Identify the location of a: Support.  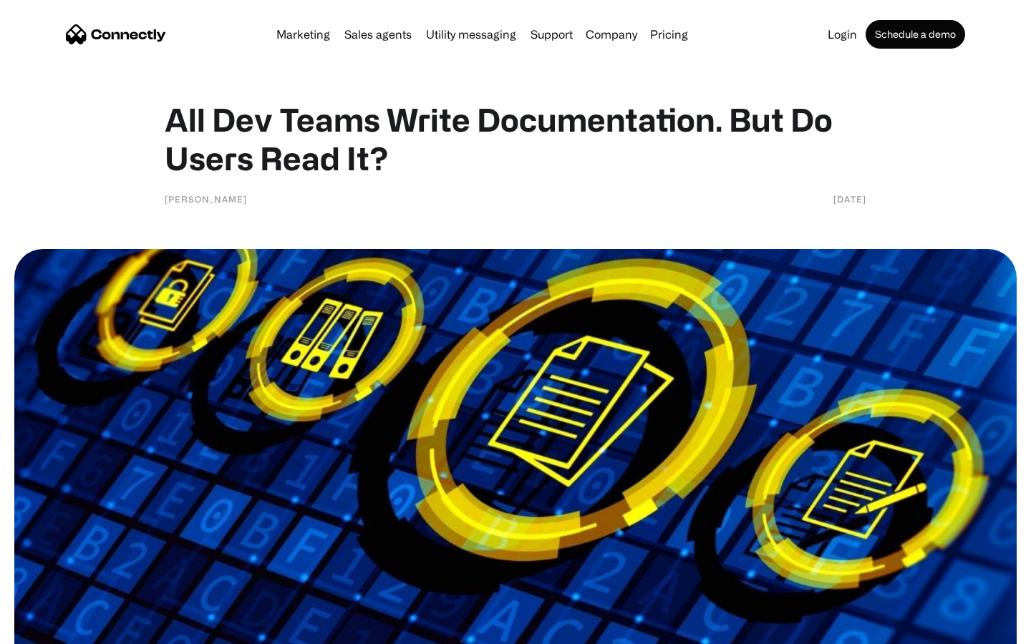
(551, 34).